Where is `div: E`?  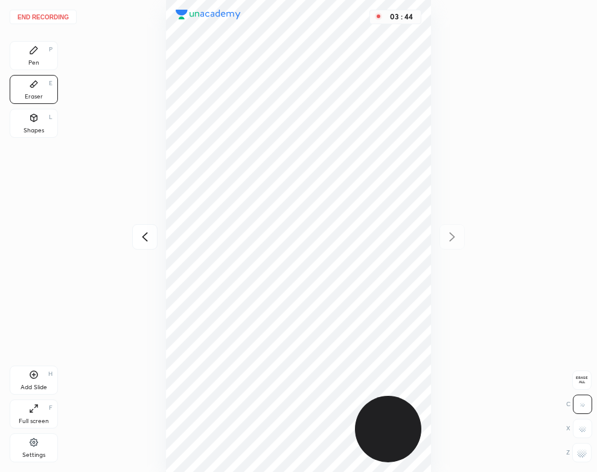
div: E is located at coordinates (51, 83).